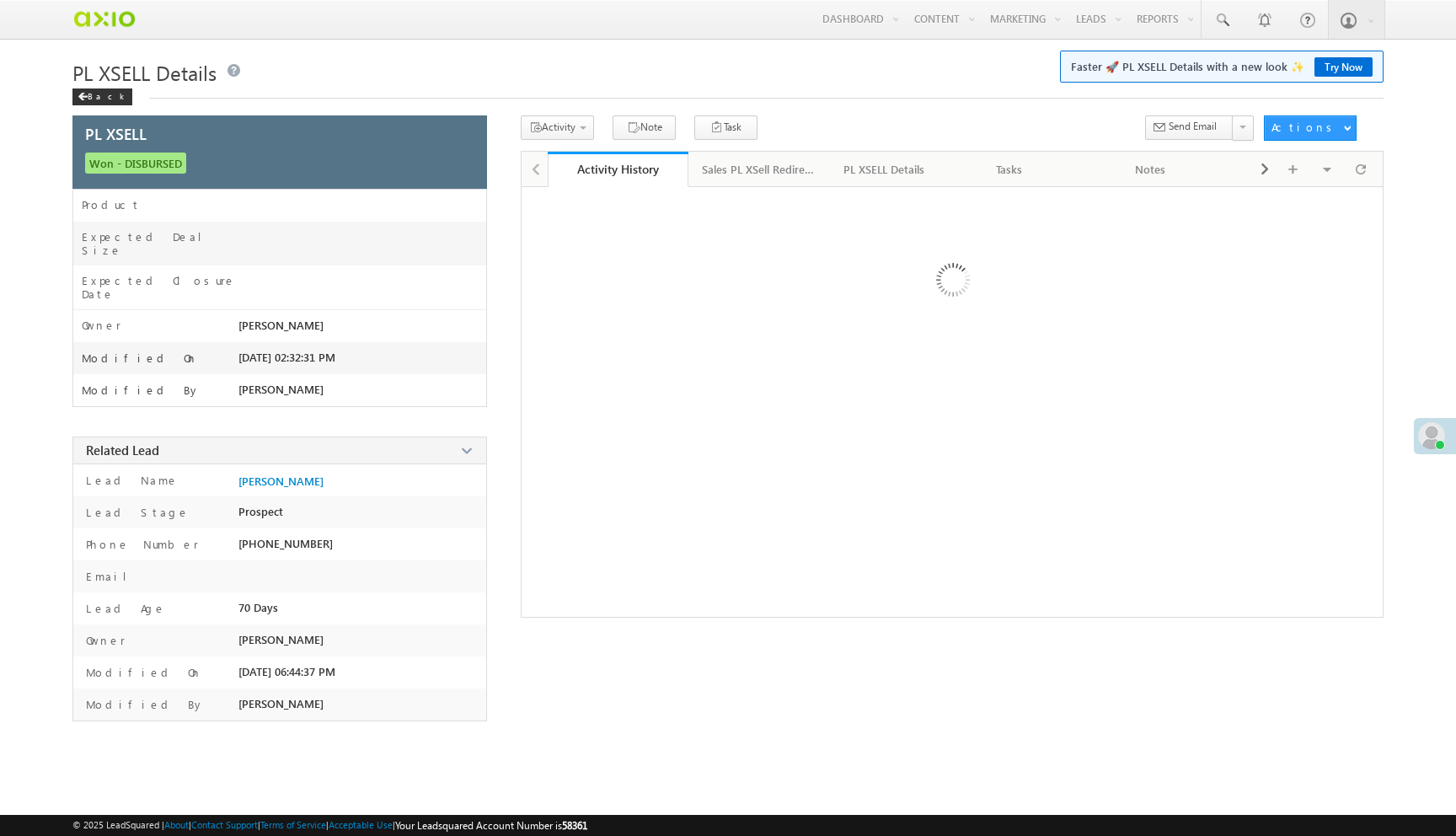  I want to click on span: Prospect, so click(261, 512).